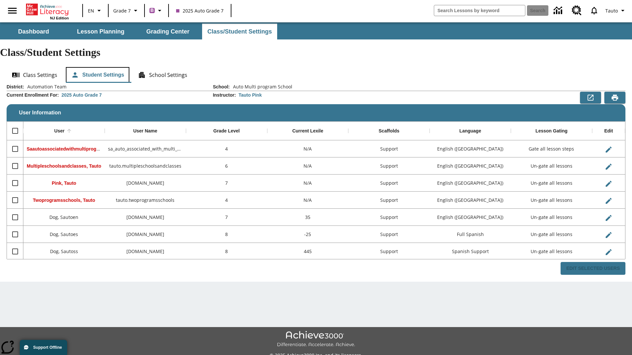 Image resolution: width=632 pixels, height=355 pixels. I want to click on div: User Name, so click(145, 131).